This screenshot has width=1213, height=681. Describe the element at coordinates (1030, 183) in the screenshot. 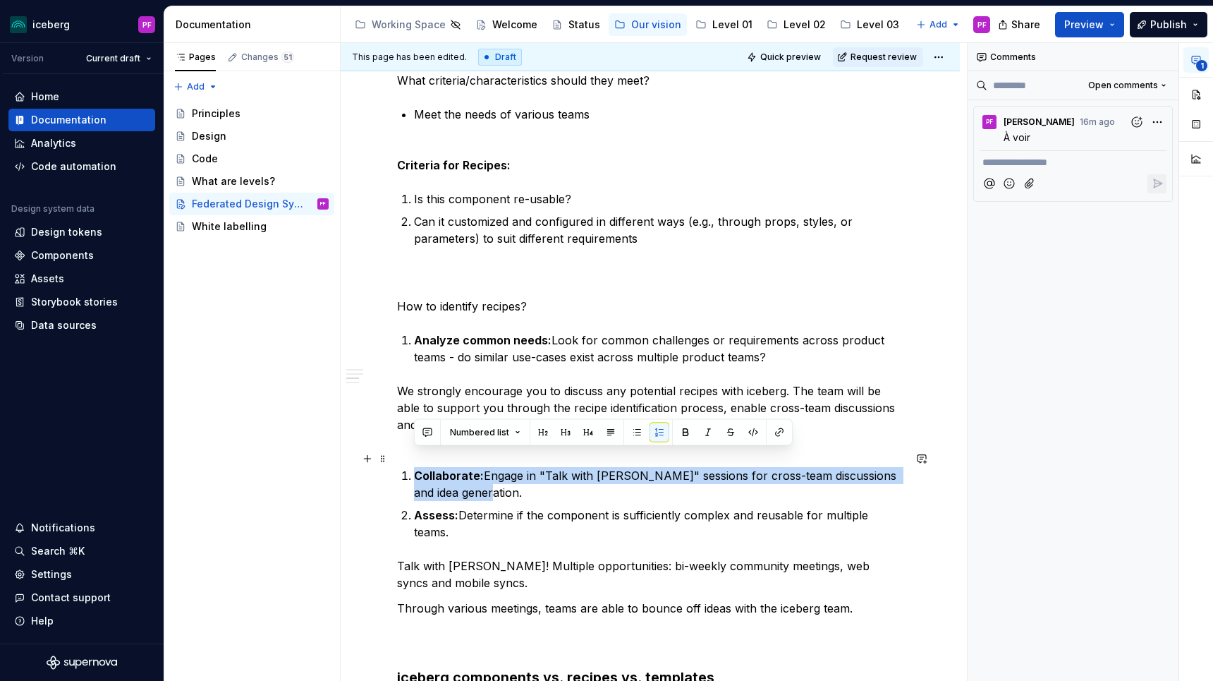

I see `button: Attach files` at that location.